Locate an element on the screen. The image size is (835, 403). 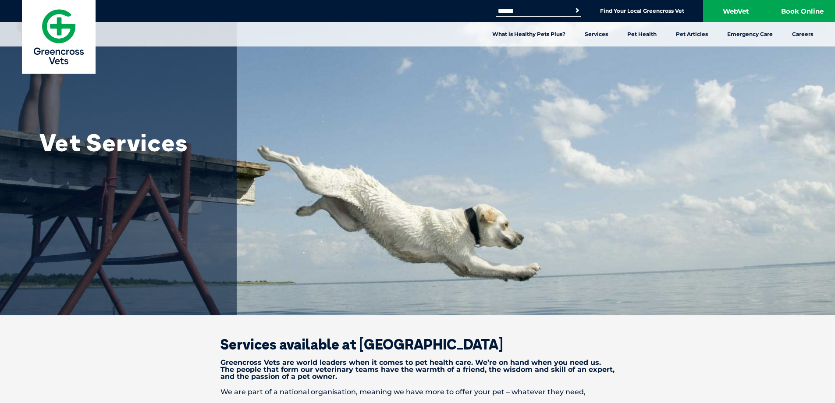
a: Emergency Care is located at coordinates (750, 34).